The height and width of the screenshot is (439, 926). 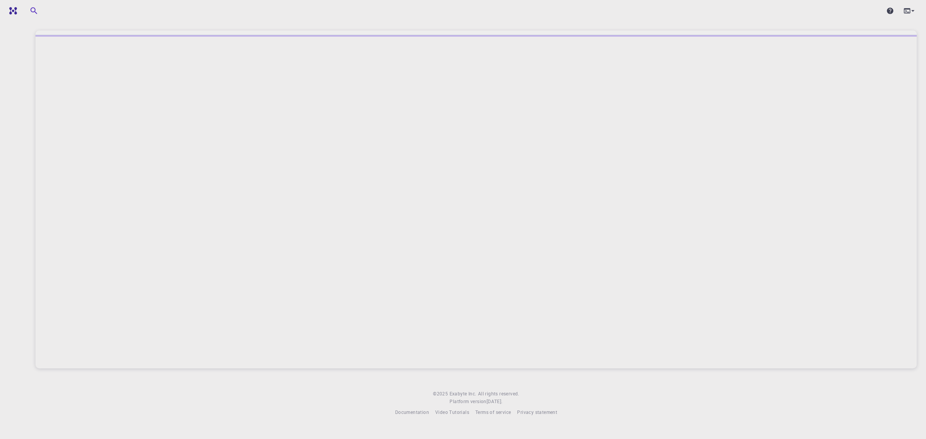 I want to click on a: Privacy statement, so click(x=537, y=412).